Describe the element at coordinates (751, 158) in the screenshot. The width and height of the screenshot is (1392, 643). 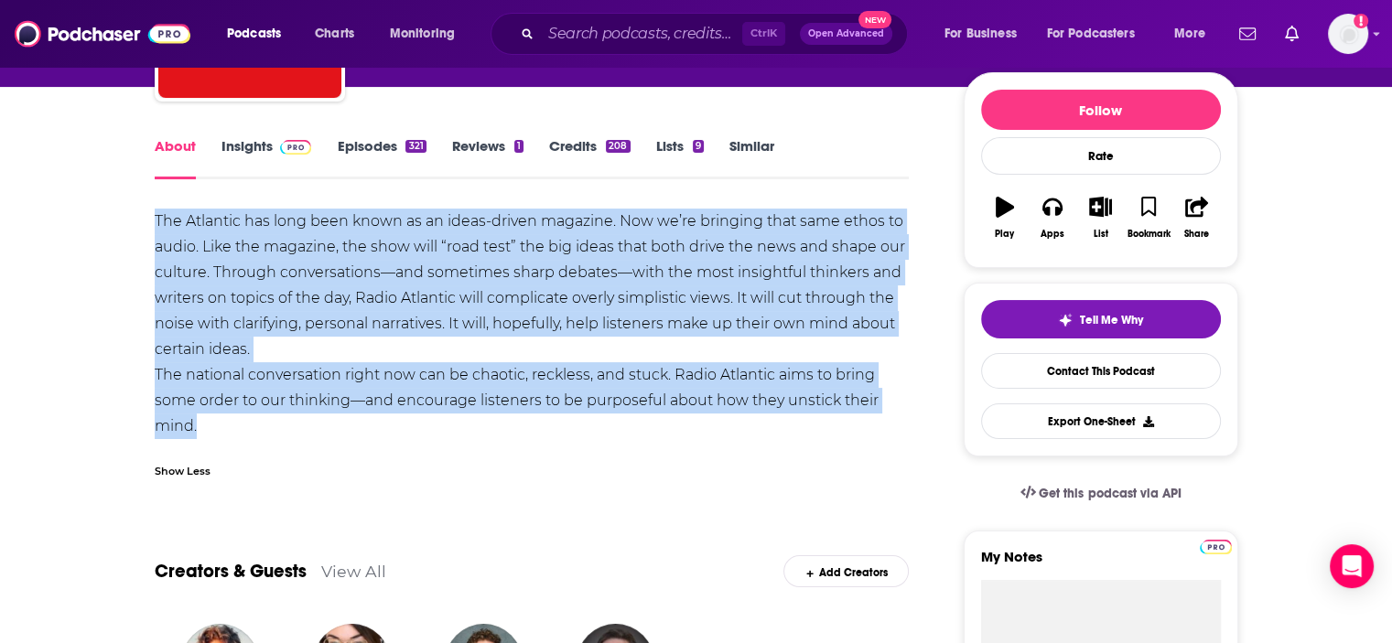
I see `a: Similar` at that location.